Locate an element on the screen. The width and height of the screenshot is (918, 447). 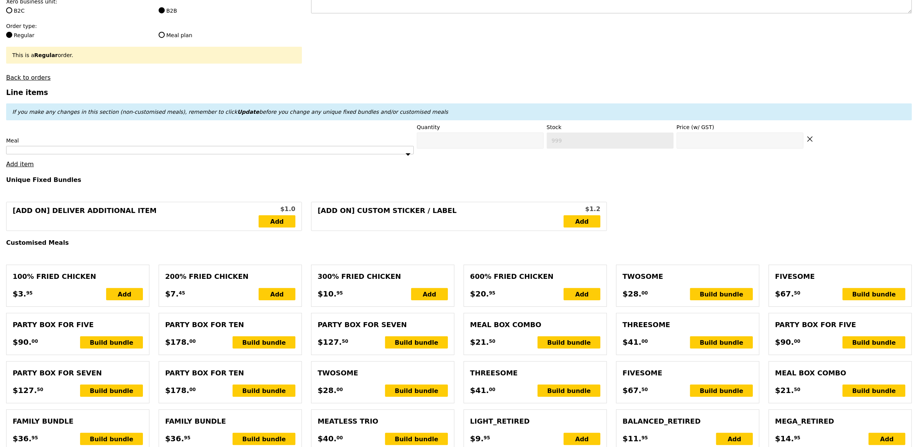
label: B2C is located at coordinates (78, 11).